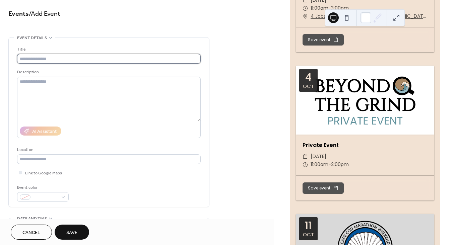 This screenshot has height=245, width=456. I want to click on span: Event details, so click(32, 38).